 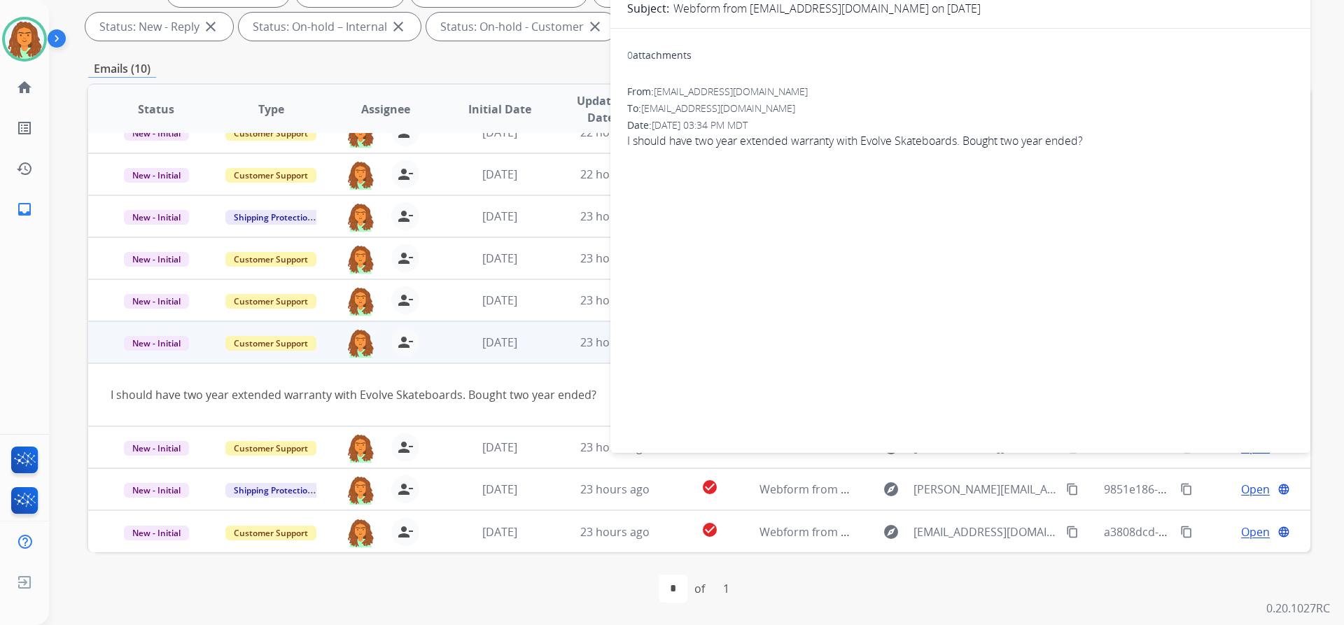 What do you see at coordinates (960, 92) in the screenshot?
I see `div: From:` at bounding box center [960, 92].